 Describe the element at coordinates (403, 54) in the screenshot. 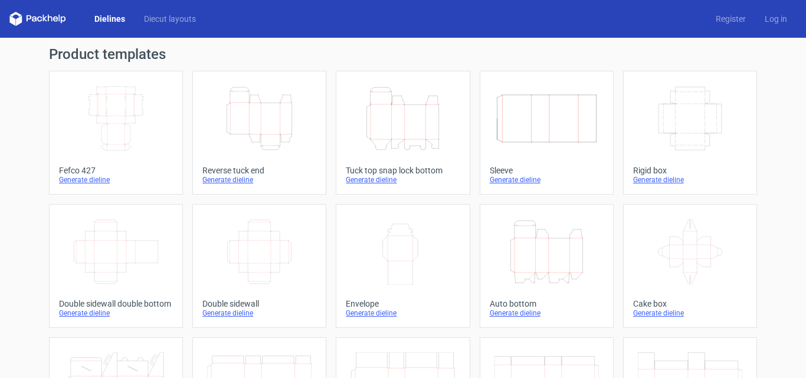

I see `h1: Product templates` at that location.